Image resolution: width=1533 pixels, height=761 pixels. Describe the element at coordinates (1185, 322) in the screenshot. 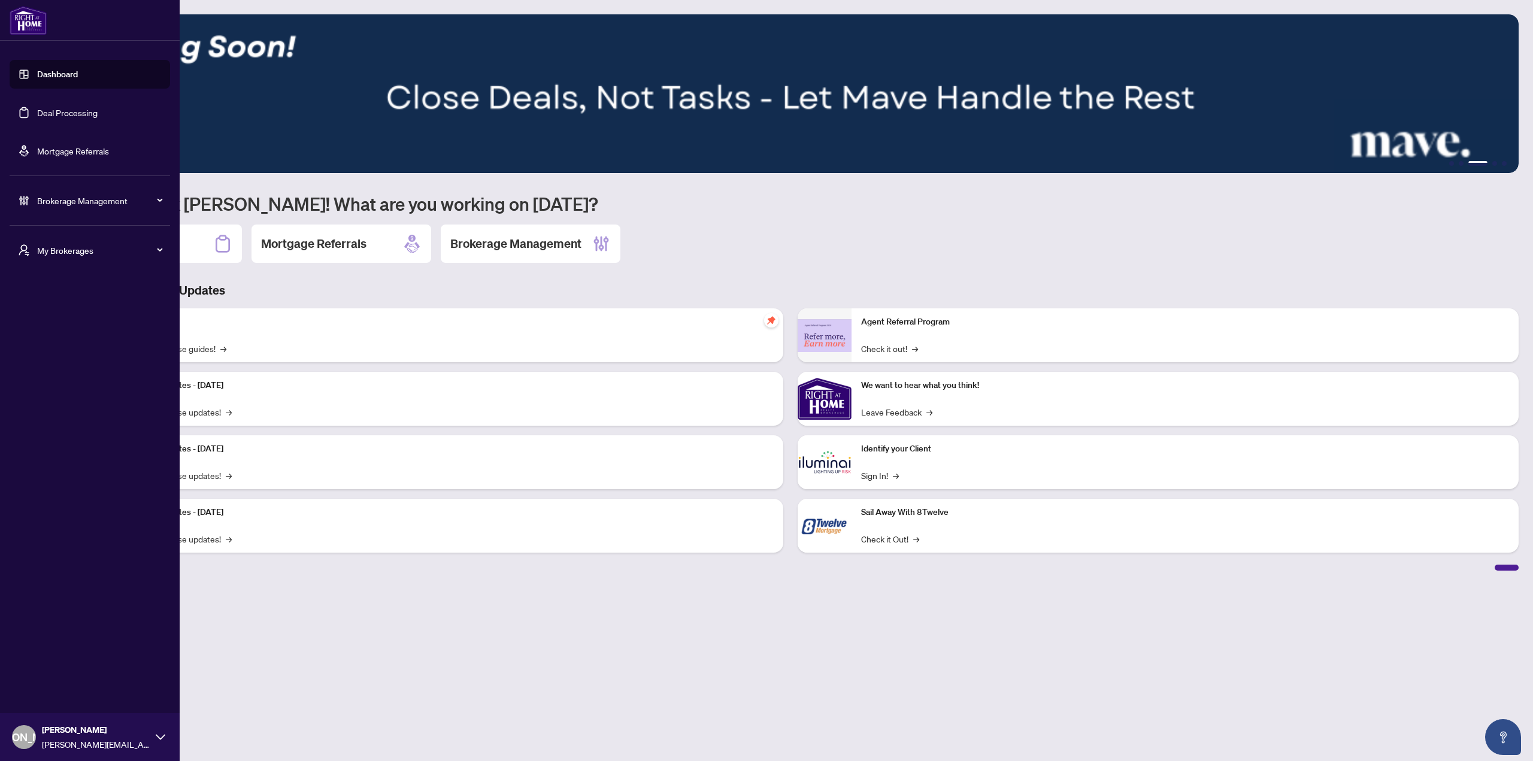

I see `p: Agent Referral Program` at that location.